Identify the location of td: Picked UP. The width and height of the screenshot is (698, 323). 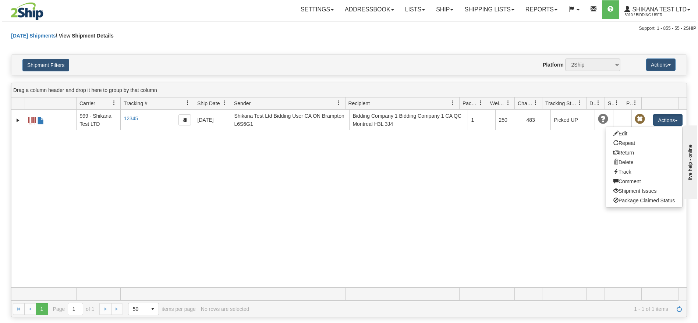
(572, 120).